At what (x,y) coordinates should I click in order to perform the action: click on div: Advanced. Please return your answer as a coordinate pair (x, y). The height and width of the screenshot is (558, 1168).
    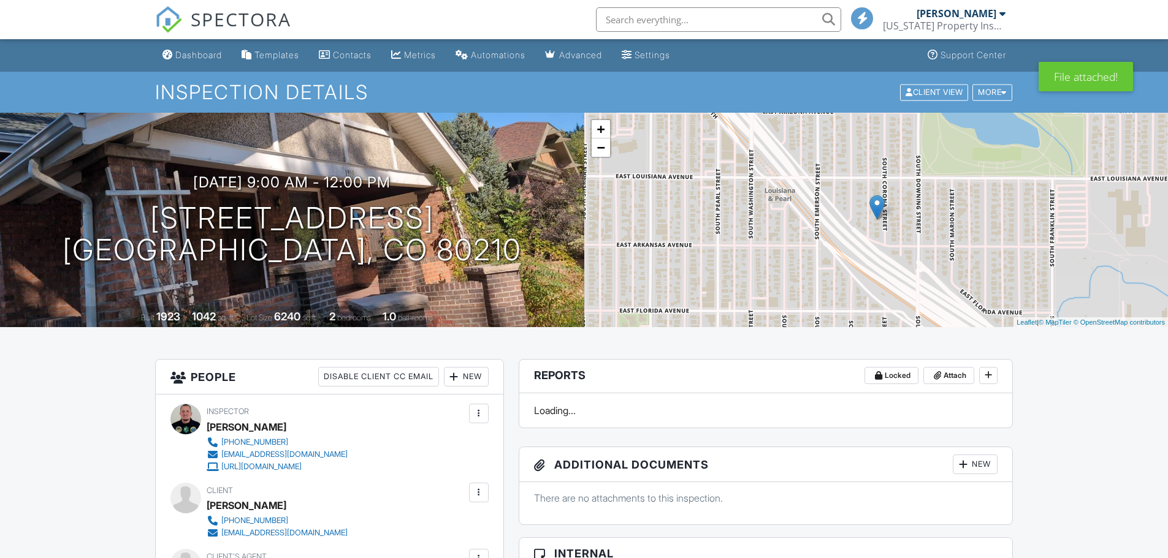
    Looking at the image, I should click on (581, 55).